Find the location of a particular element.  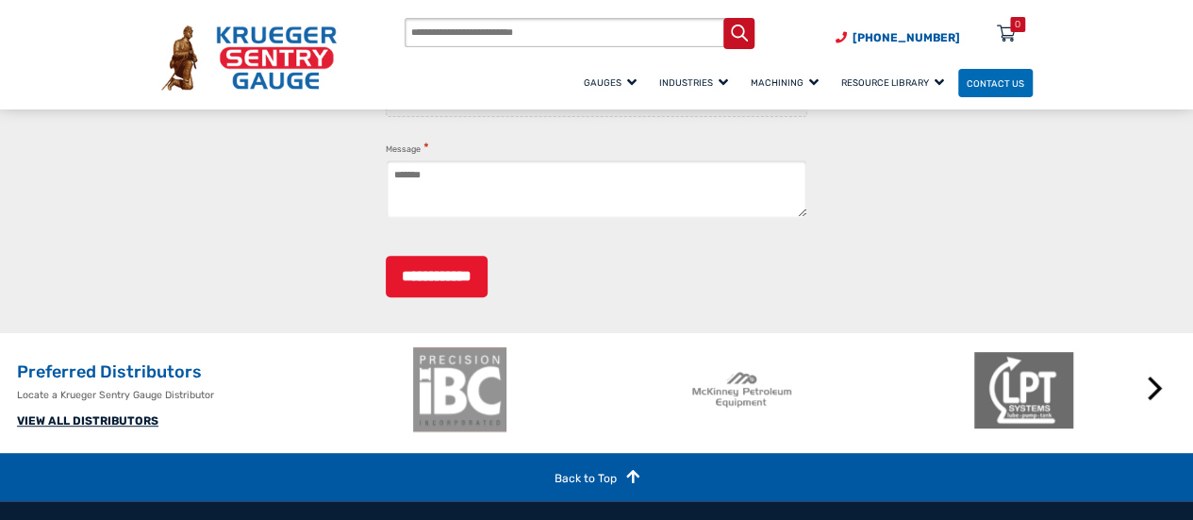

span: Machining is located at coordinates (785, 82).